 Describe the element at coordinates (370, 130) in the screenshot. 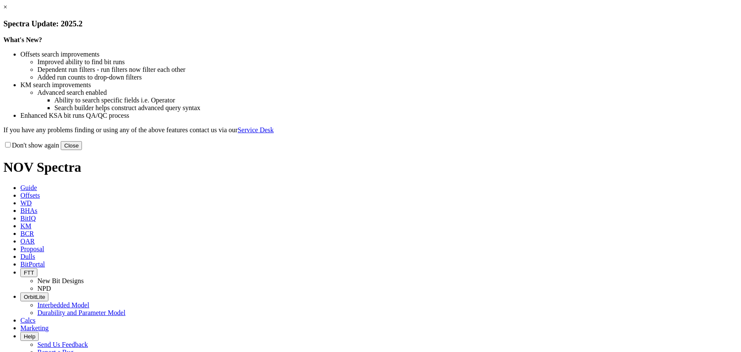

I see `p: If you have any problems finding or using any of the above features contact us via our` at that location.